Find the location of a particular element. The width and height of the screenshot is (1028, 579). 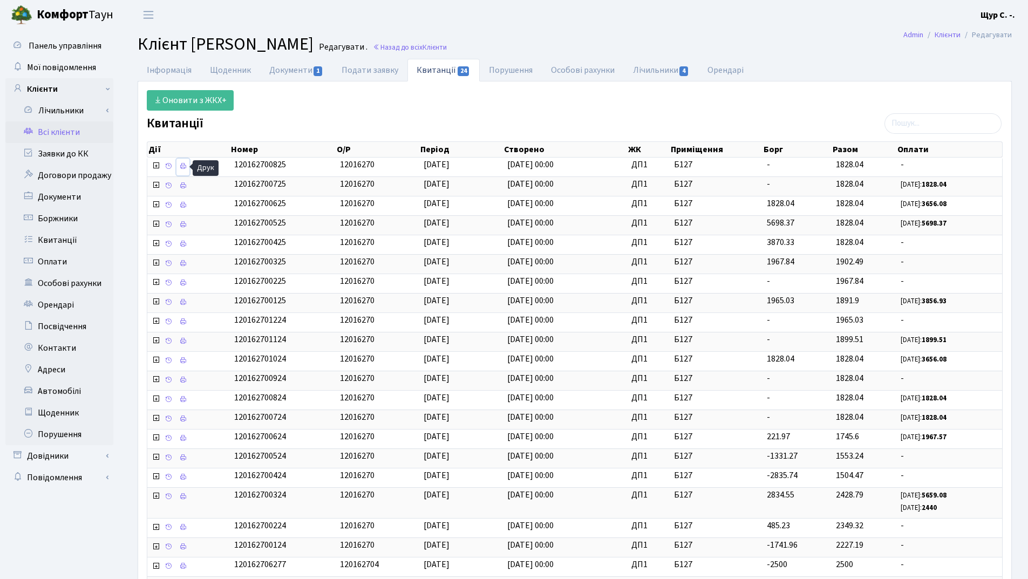

b: 5659.08 is located at coordinates (934, 495).